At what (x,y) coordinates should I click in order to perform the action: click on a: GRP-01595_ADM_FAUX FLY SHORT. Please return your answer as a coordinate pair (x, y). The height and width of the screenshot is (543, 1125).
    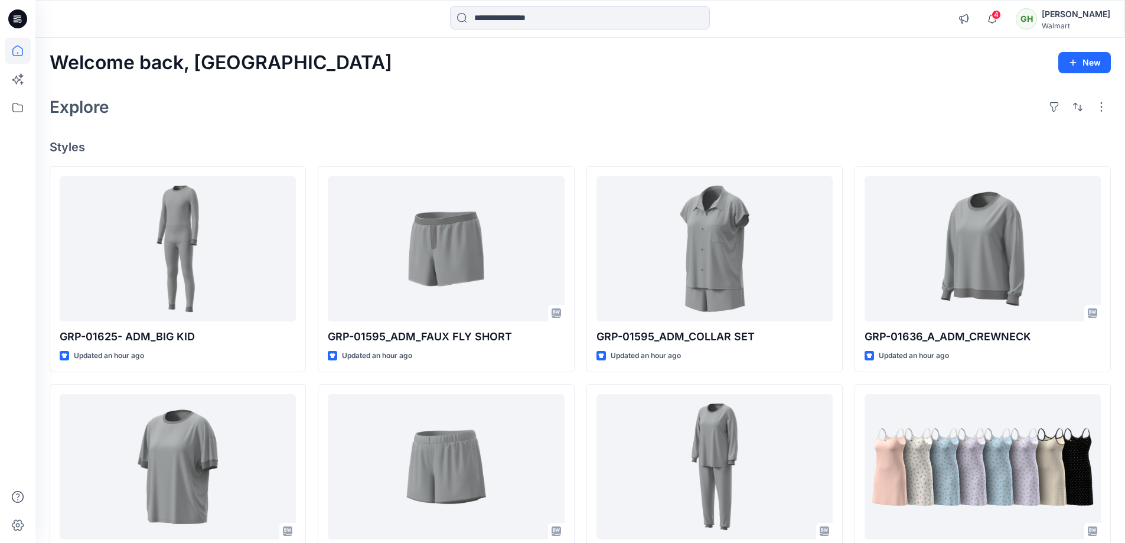
    Looking at the image, I should click on (446, 249).